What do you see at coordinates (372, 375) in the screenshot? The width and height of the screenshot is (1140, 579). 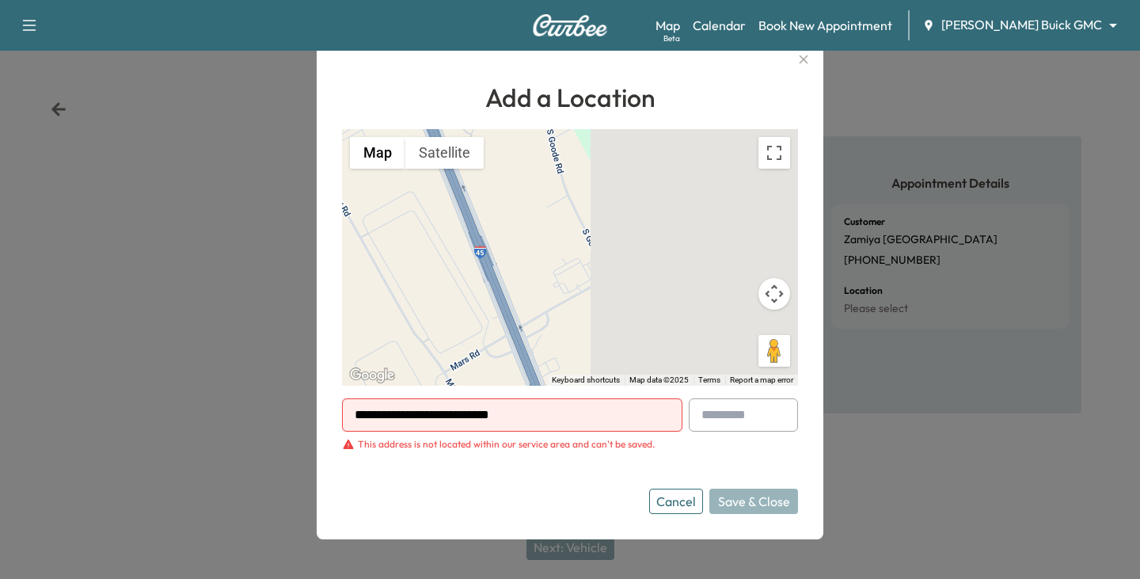 I see `img: Google` at bounding box center [372, 375].